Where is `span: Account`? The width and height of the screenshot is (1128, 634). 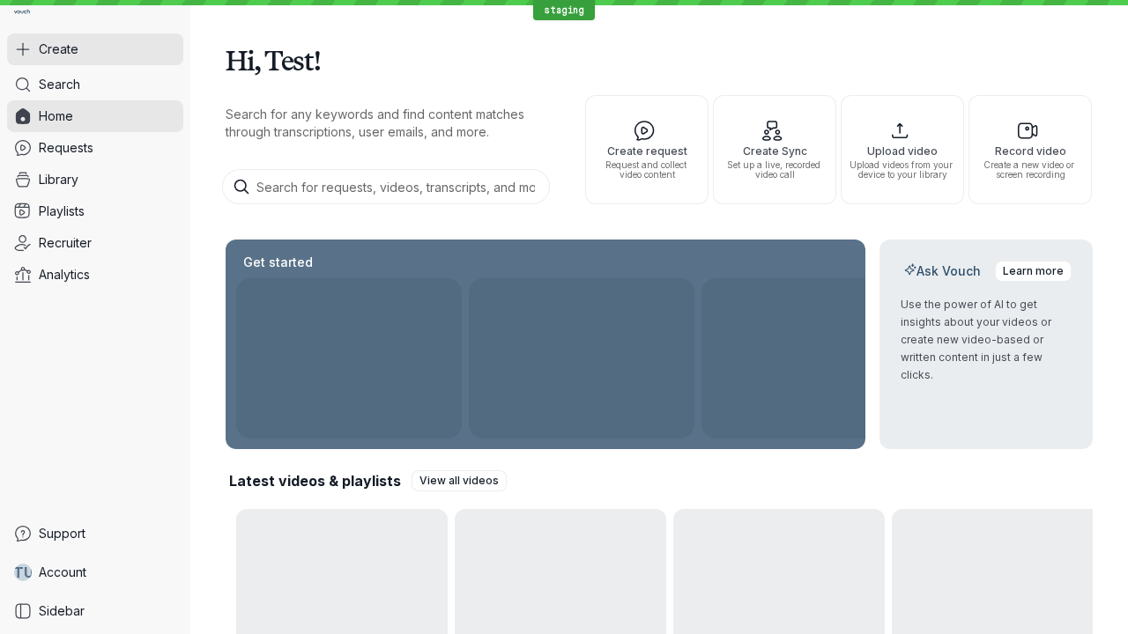 span: Account is located at coordinates (63, 573).